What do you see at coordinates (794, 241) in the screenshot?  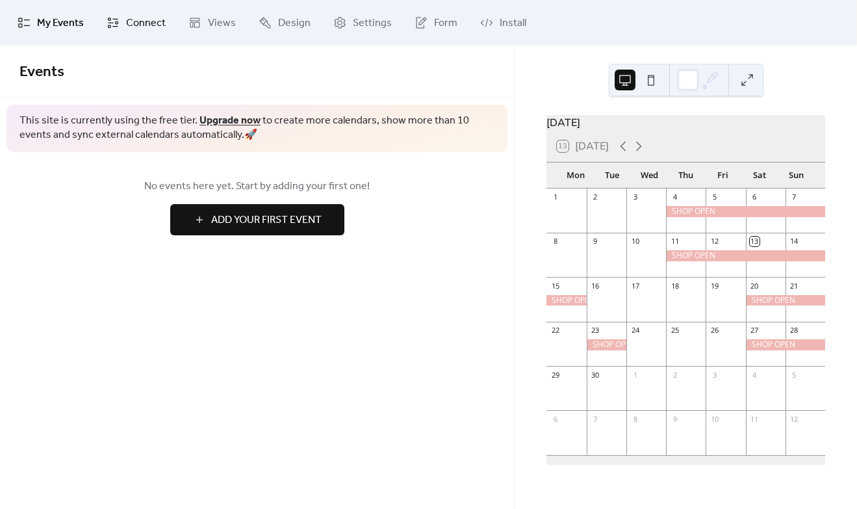 I see `div: 14` at bounding box center [794, 241].